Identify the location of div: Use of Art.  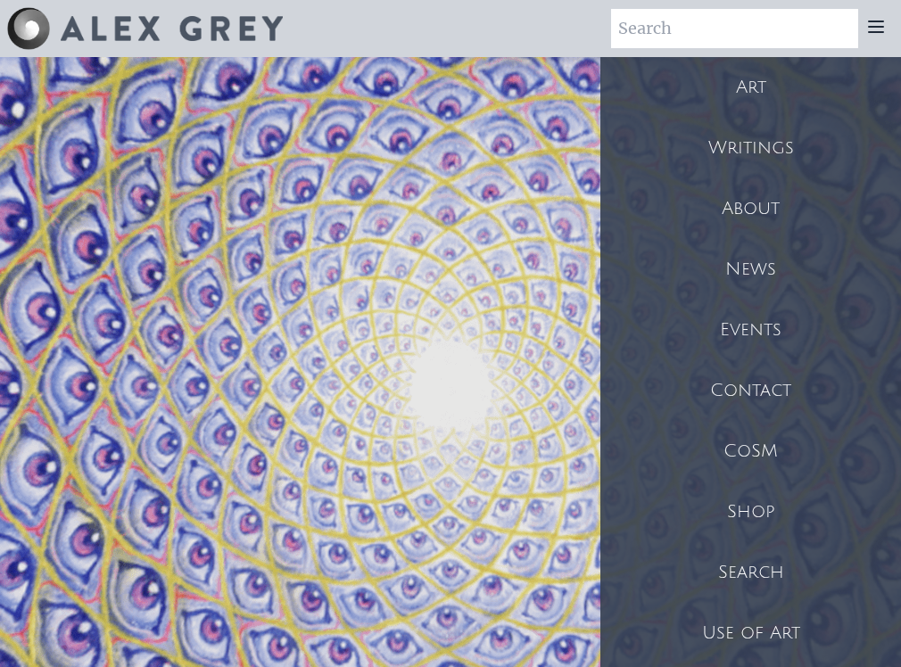
(750, 633).